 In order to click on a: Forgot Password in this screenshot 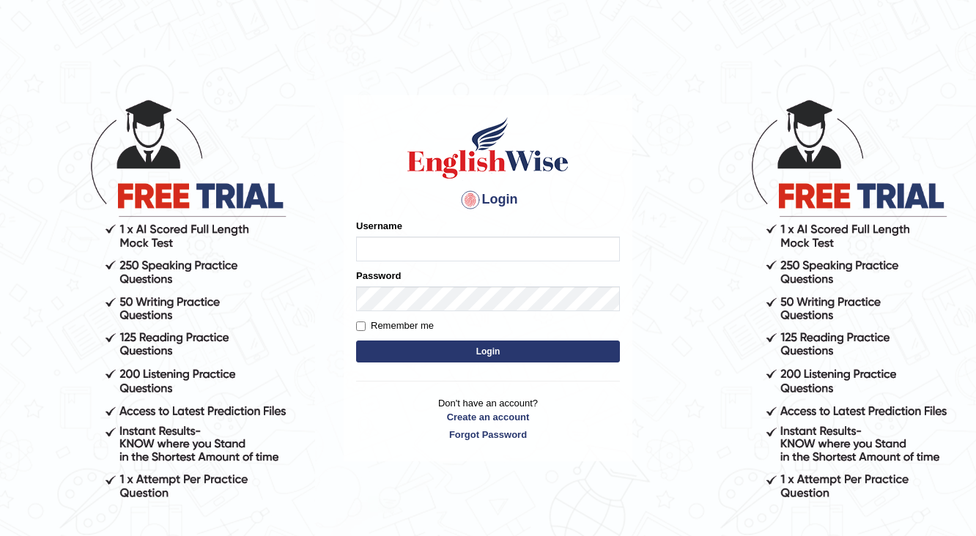, I will do `click(488, 435)`.